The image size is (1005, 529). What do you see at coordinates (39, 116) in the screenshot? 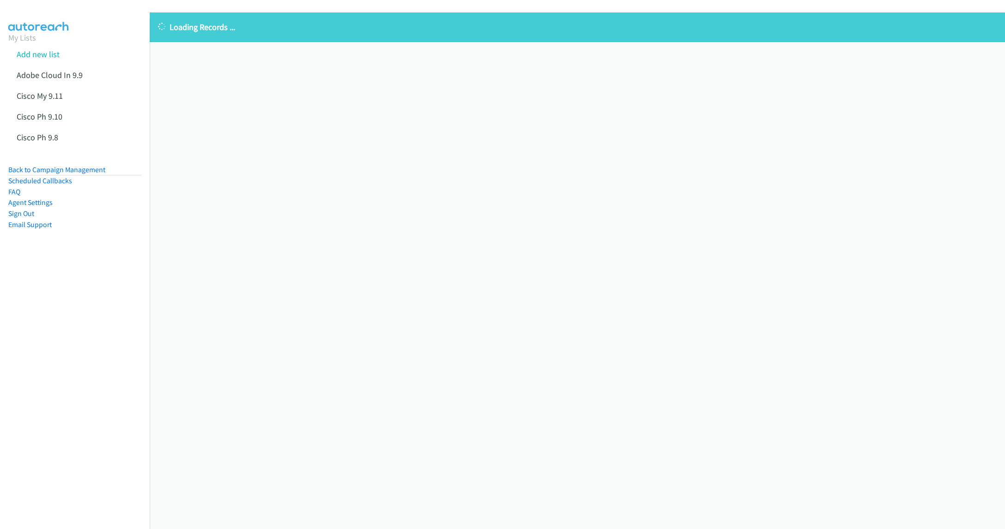
I see `a: Cisco Ph 9.10` at bounding box center [39, 116].